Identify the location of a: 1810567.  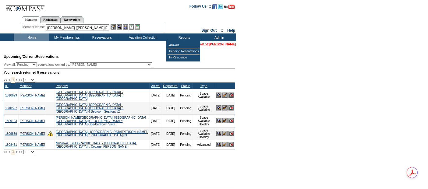
(11, 108).